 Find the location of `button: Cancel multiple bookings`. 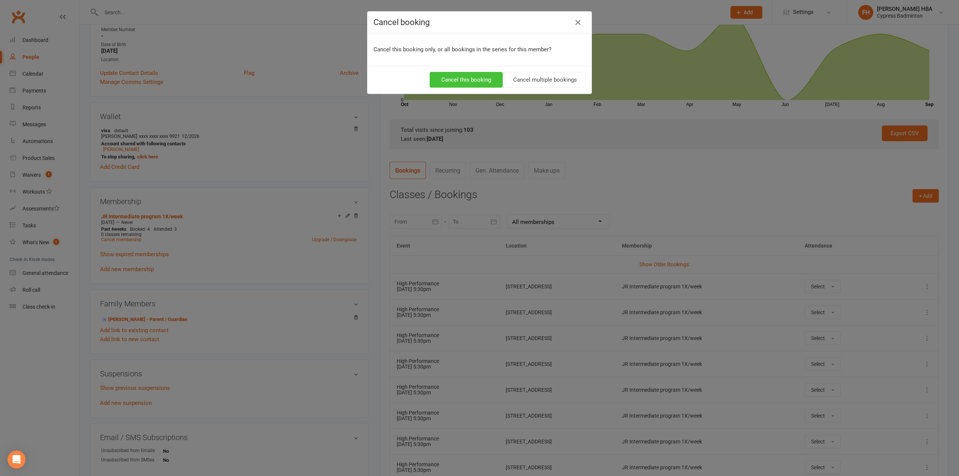

button: Cancel multiple bookings is located at coordinates (545, 80).